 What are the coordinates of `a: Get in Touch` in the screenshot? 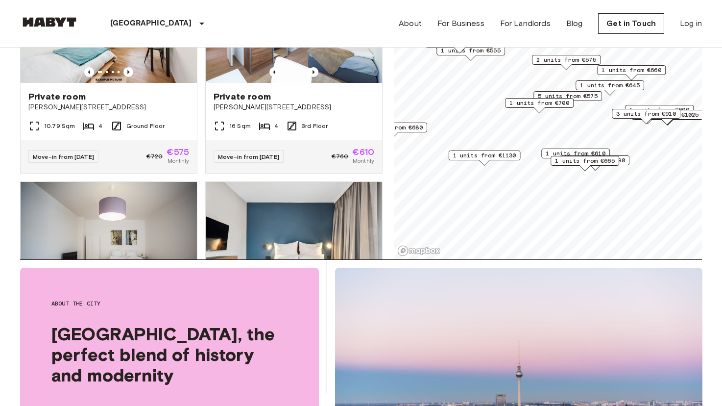 It's located at (631, 24).